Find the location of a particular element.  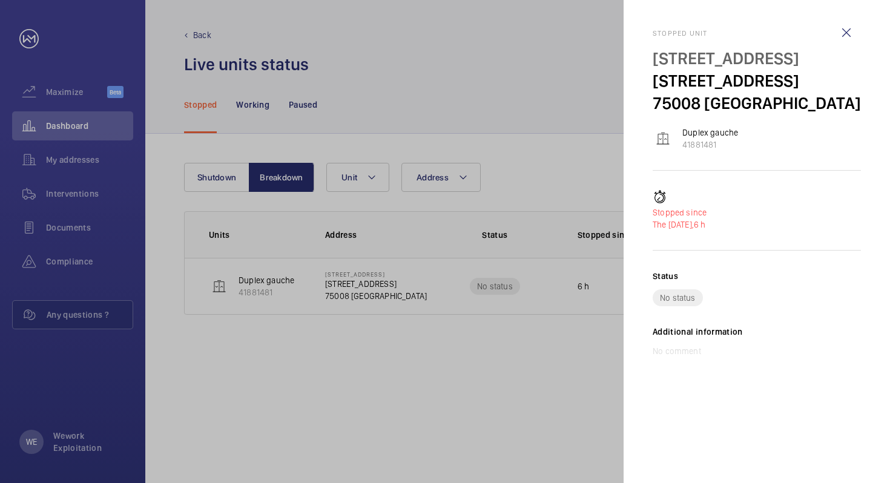

p: 6 h is located at coordinates (757, 225).